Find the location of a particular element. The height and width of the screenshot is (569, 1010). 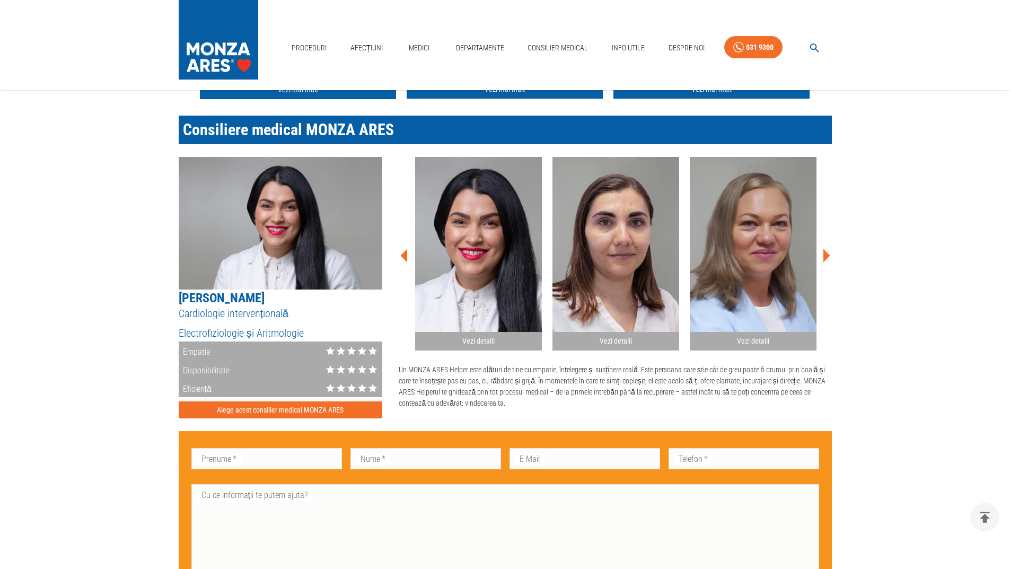

button: Alege acest consilier medical MONZA ARES is located at coordinates (280, 410).